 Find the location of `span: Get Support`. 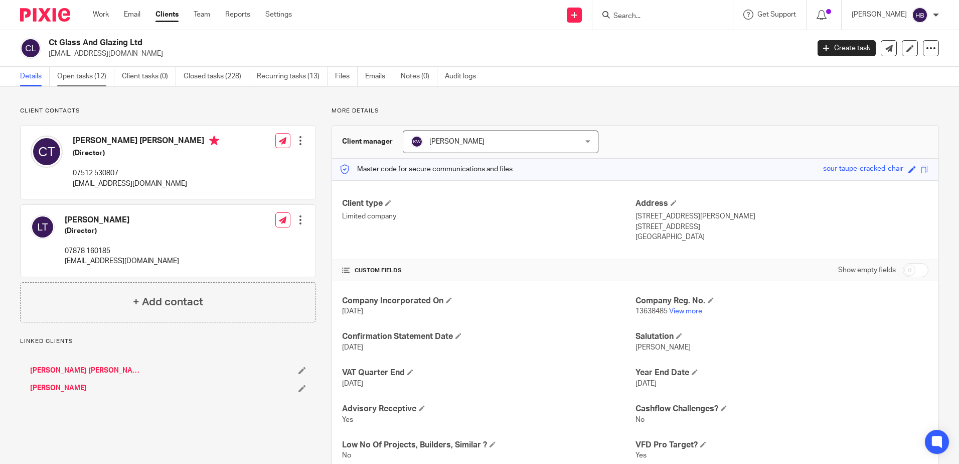

span: Get Support is located at coordinates (777, 15).